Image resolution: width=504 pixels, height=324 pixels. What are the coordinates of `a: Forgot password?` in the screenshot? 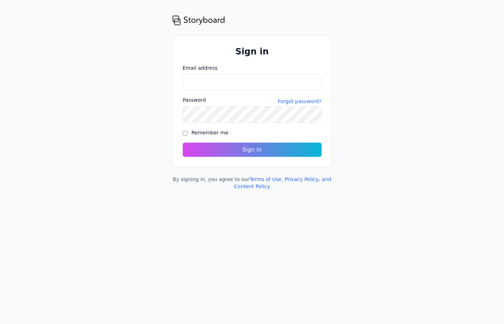 It's located at (299, 101).